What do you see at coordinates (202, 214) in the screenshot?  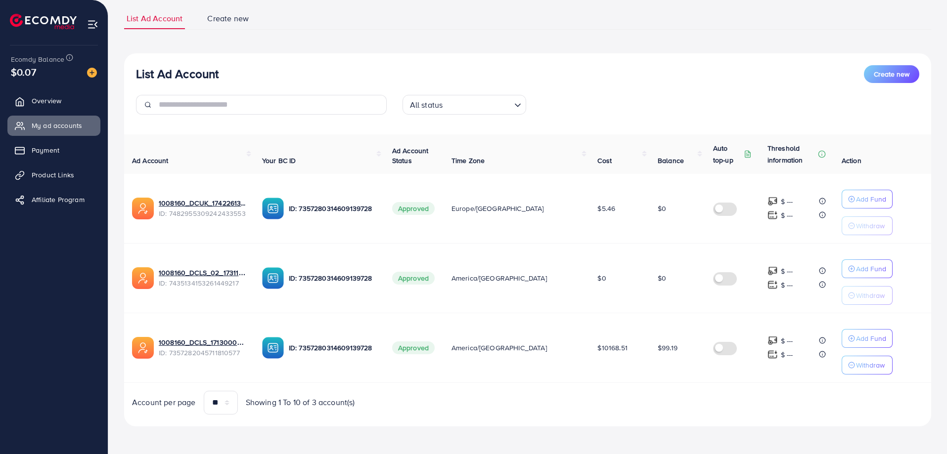 I see `span: ID: 7482955309242433553` at bounding box center [202, 214].